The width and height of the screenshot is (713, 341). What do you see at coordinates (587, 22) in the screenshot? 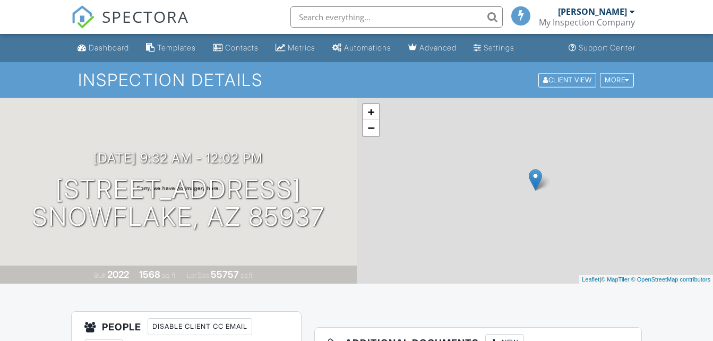
I see `div: My Inspection Company` at bounding box center [587, 22].